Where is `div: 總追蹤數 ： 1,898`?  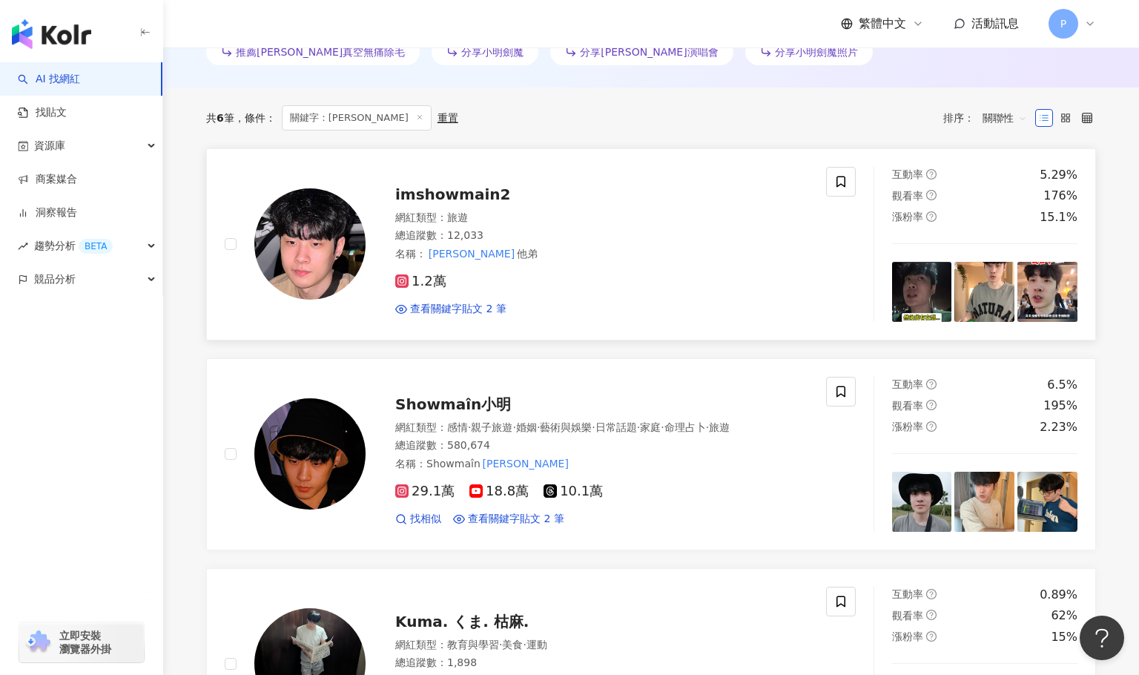
div: 總追蹤數 ： 1,898 is located at coordinates (601, 663).